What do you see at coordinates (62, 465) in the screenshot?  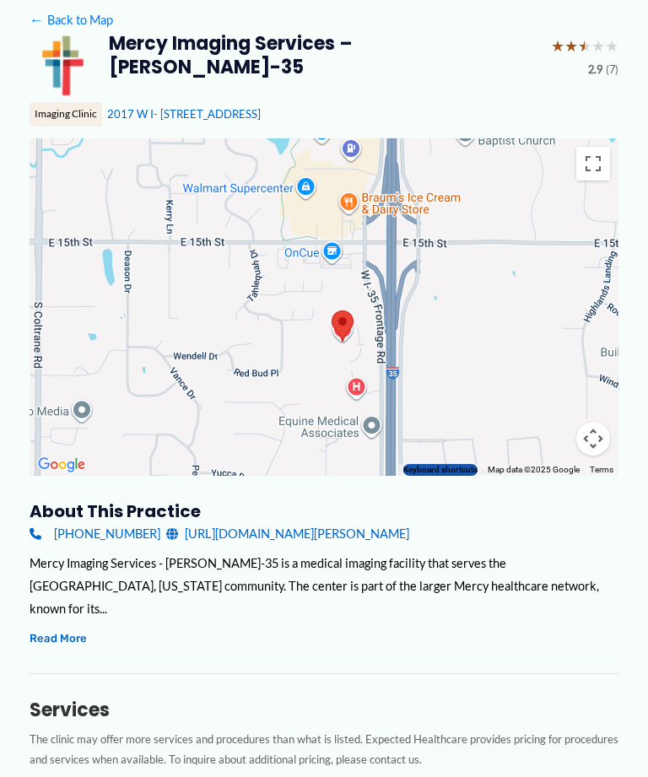 I see `img: Google` at bounding box center [62, 465].